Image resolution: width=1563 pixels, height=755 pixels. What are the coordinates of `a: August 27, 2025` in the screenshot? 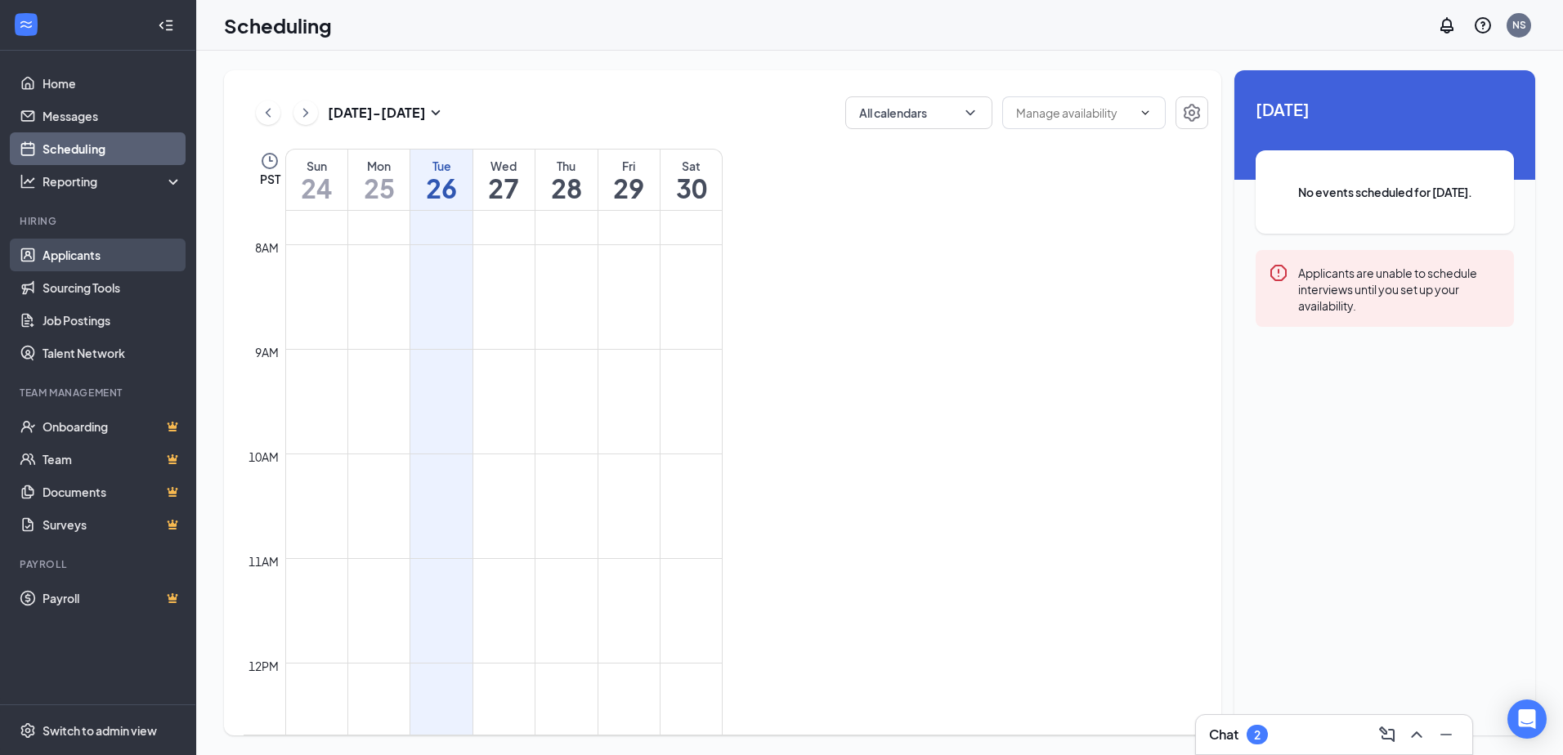 It's located at (504, 180).